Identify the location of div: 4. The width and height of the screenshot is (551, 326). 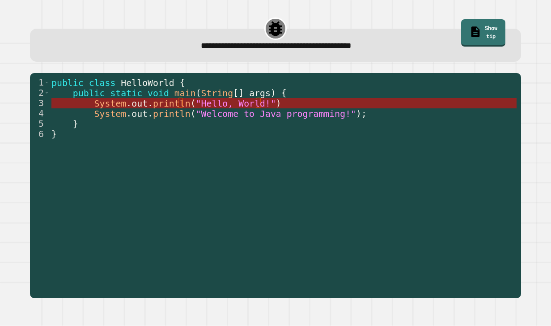
(40, 113).